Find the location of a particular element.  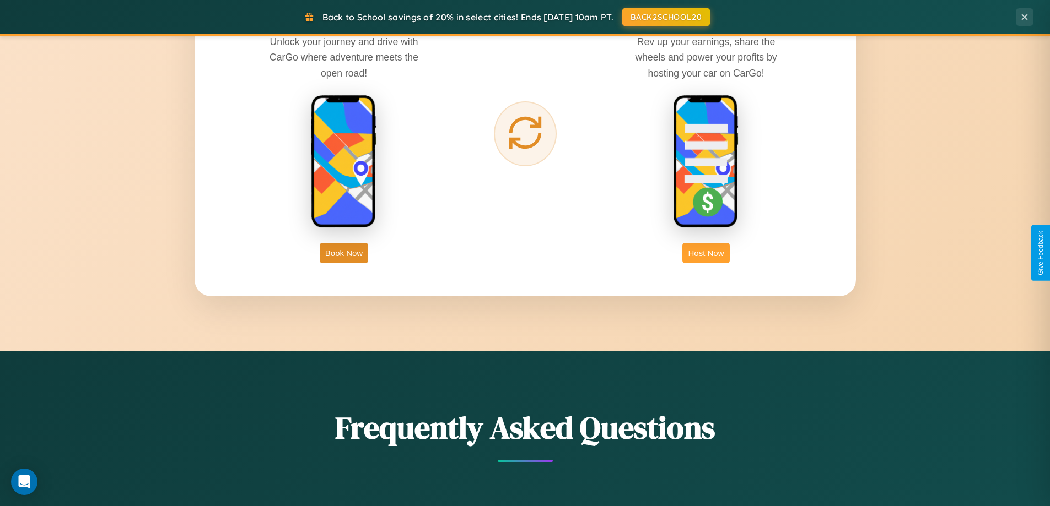

img: host phone is located at coordinates (706, 162).